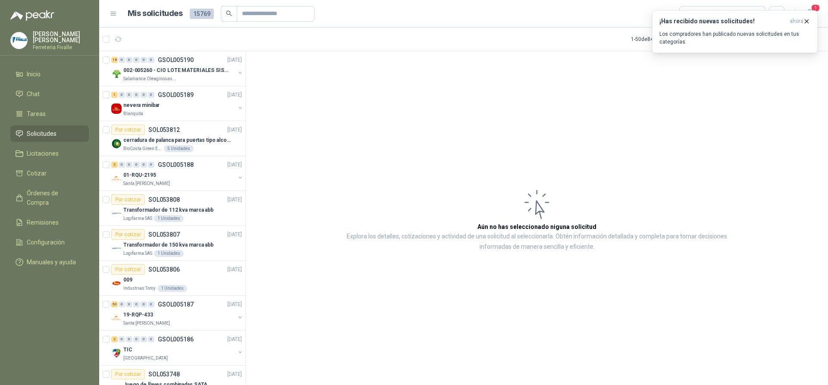 Image resolution: width=828 pixels, height=385 pixels. Describe the element at coordinates (723, 21) in the screenshot. I see `h3: ¡Has recibido nuevas solicitudes!` at that location.